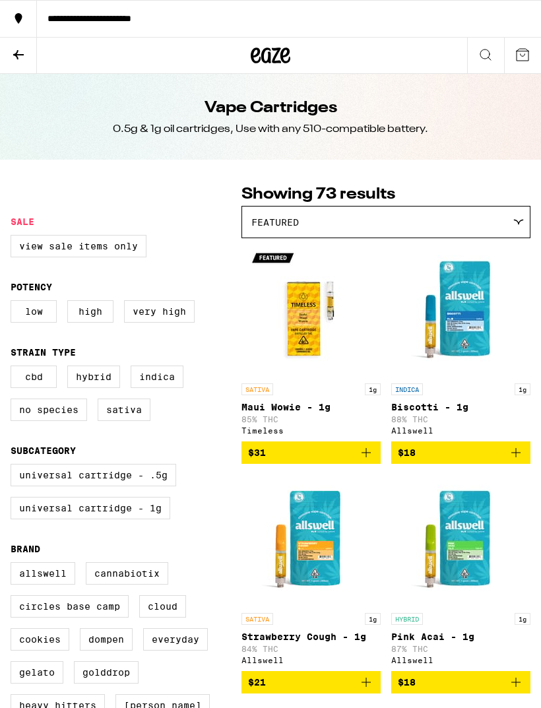 The image size is (541, 708). Describe the element at coordinates (79, 246) in the screenshot. I see `label: View Sale Items Only` at that location.